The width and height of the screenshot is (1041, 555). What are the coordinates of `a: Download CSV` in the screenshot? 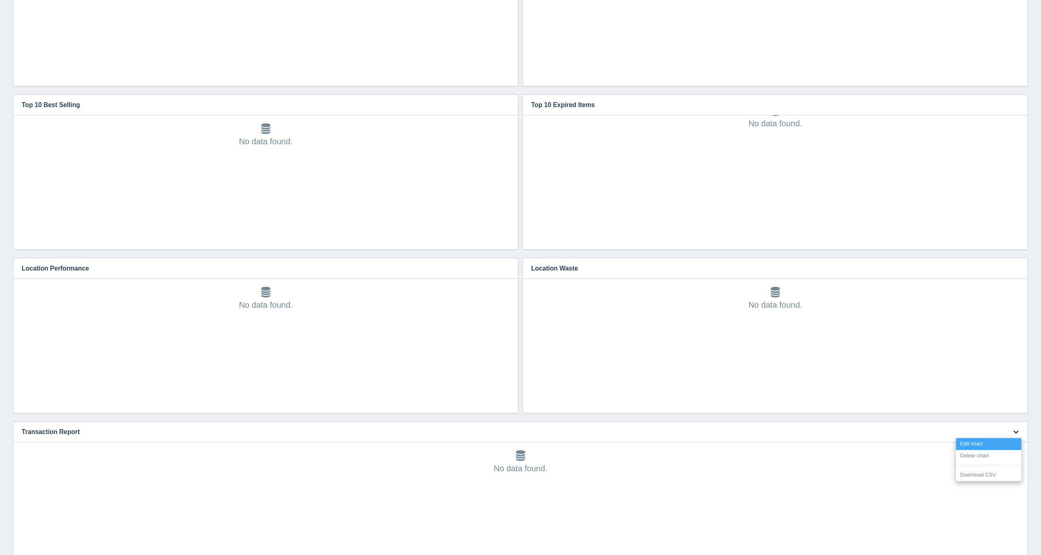 It's located at (989, 475).